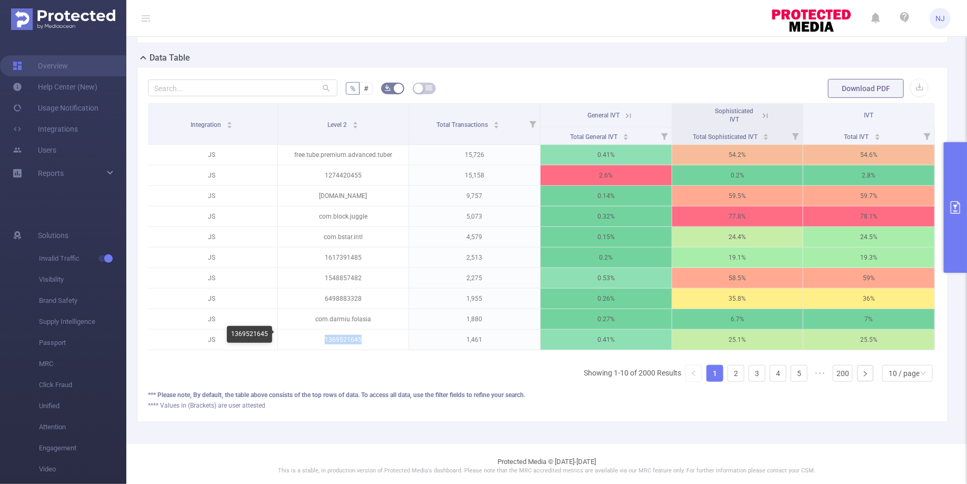 The width and height of the screenshot is (967, 484). I want to click on h2: Data Table, so click(169, 58).